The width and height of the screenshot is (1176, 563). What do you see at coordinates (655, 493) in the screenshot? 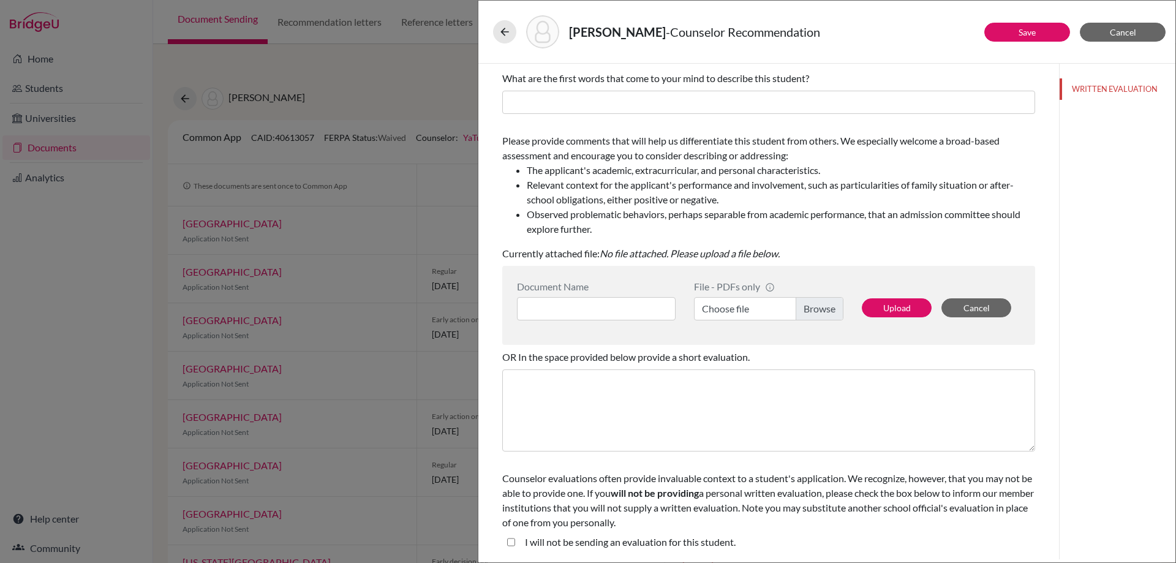
I see `b: will not be providing` at bounding box center [655, 493].